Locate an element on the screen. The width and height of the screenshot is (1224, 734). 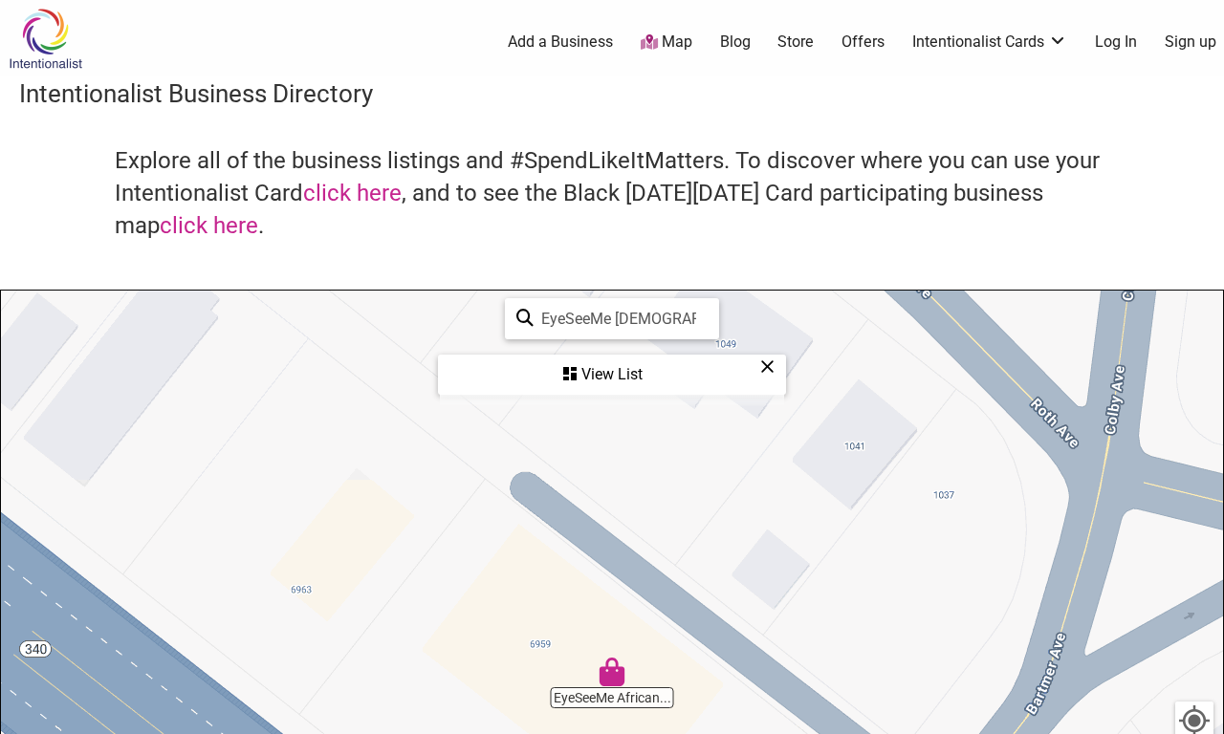
h4: Explore all of the business listings and #SpendLikeItMatters. To discover where you can use your ... is located at coordinates (612, 193).